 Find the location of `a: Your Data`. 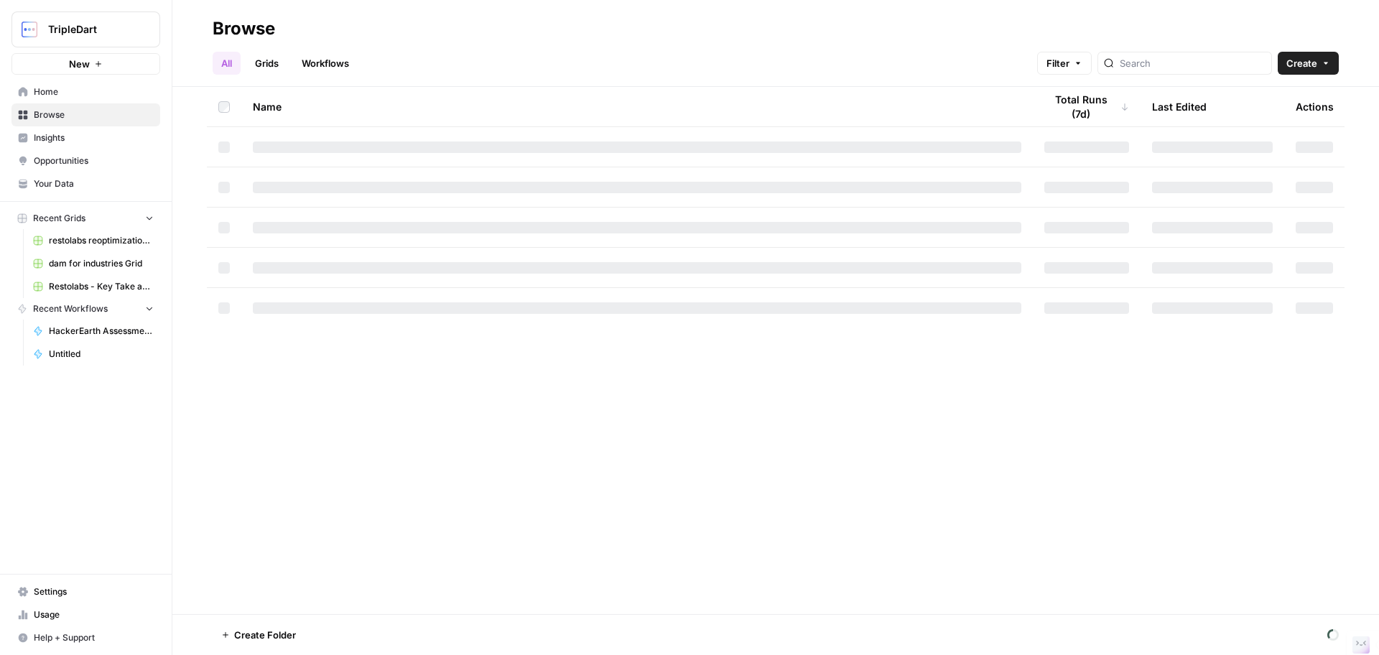

a: Your Data is located at coordinates (85, 184).